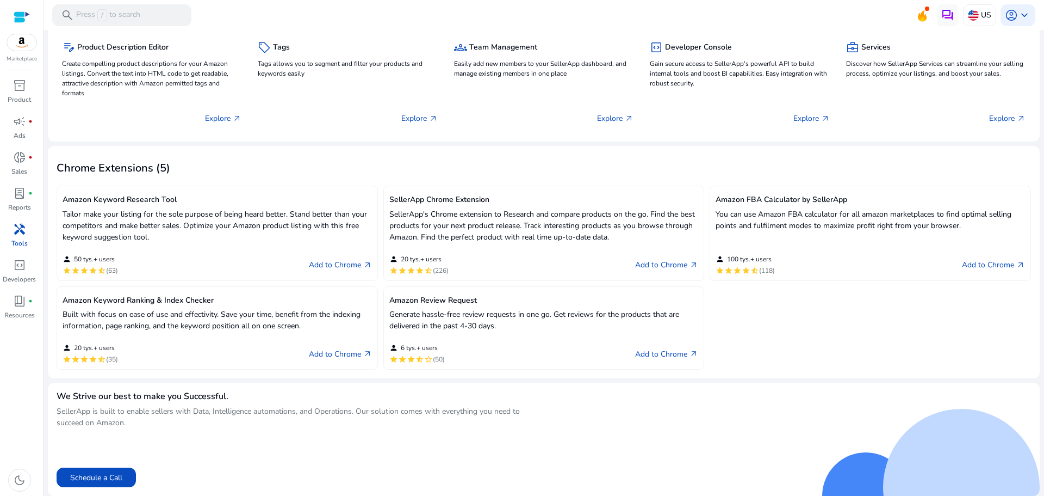 The height and width of the screenshot is (496, 1044). Describe the element at coordinates (152, 78) in the screenshot. I see `p: Create compelling product descriptions for your Amazon listings. Convert the text into HTML code ...` at that location.